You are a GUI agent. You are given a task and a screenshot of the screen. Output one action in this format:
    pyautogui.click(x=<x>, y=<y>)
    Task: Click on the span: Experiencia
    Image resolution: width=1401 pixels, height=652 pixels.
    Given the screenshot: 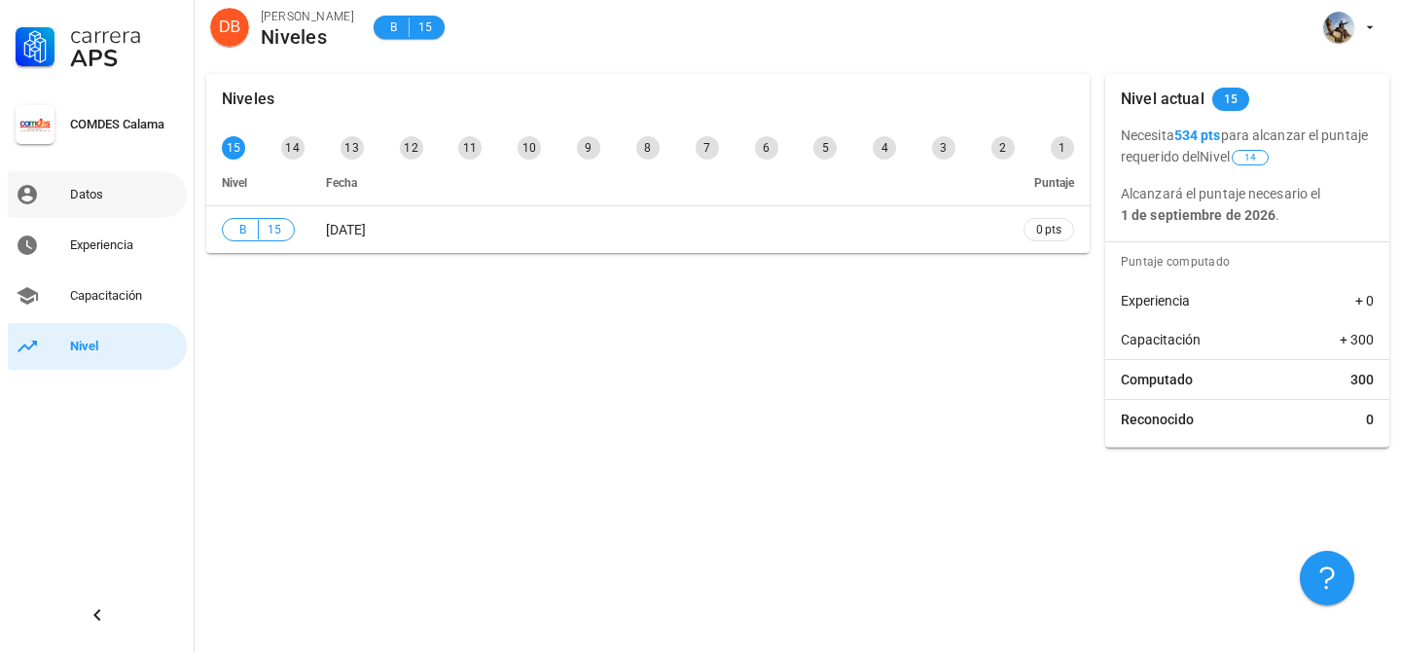 What is the action you would take?
    pyautogui.click(x=1154, y=301)
    